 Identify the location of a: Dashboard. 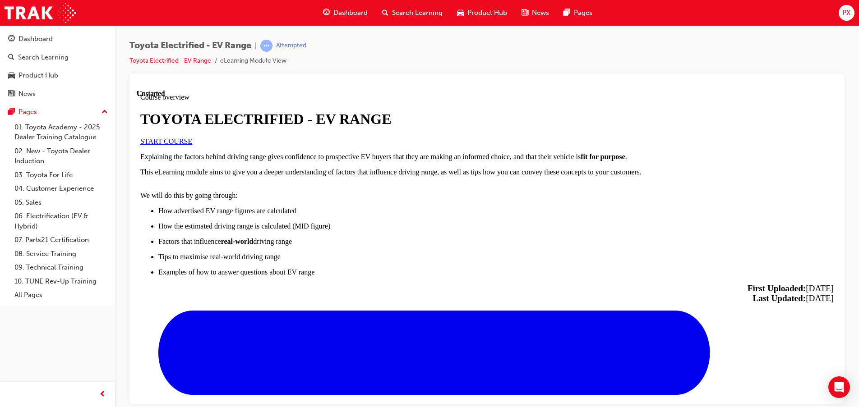
(57, 39).